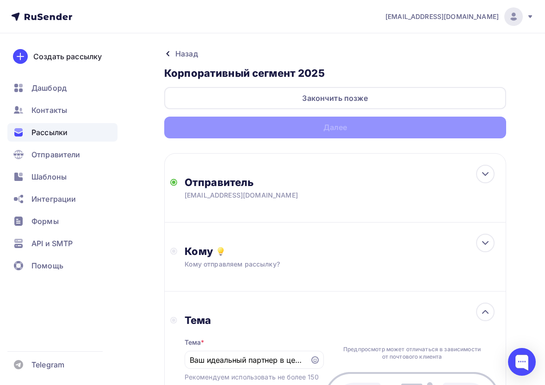 This screenshot has height=385, width=545. Describe the element at coordinates (68, 56) in the screenshot. I see `div: Создать рассылку` at that location.